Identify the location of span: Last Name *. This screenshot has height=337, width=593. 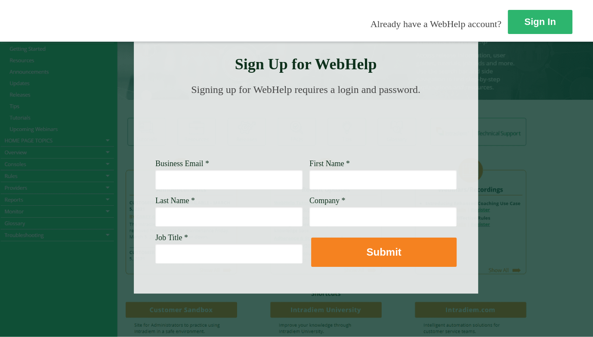
(175, 200).